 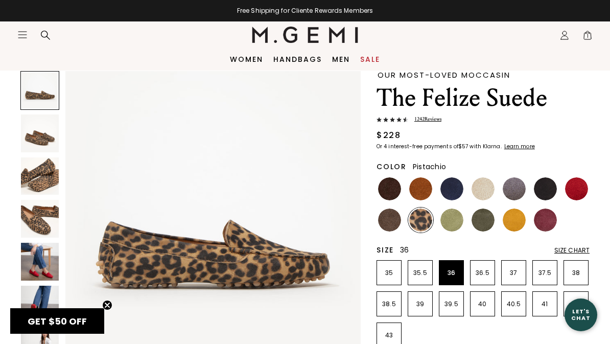 What do you see at coordinates (545, 189) in the screenshot?
I see `img: Black` at bounding box center [545, 189].